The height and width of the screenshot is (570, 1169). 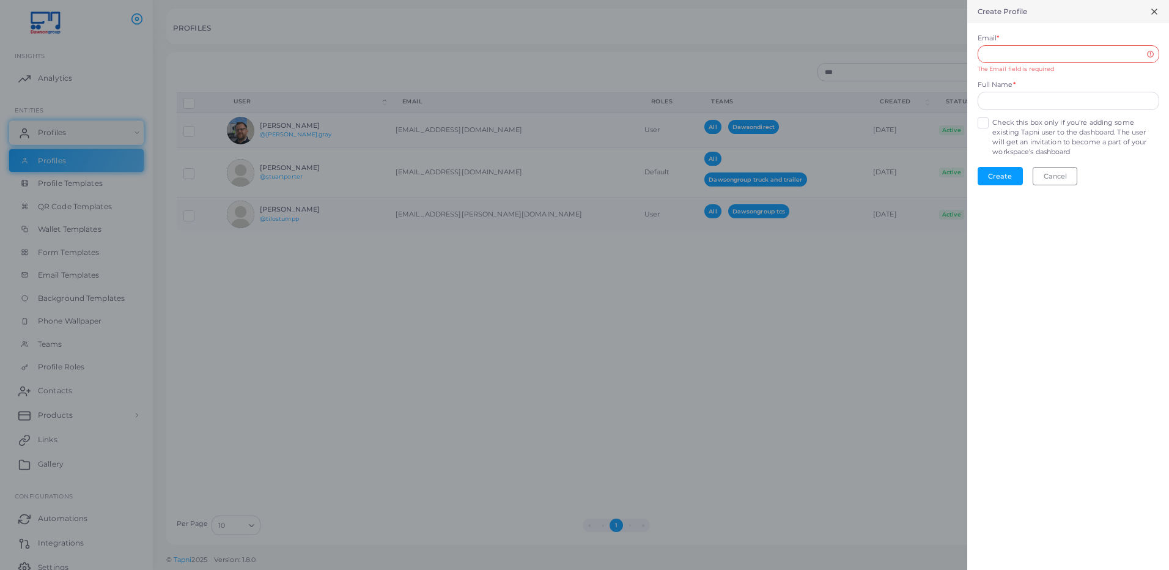 What do you see at coordinates (1001, 176) in the screenshot?
I see `button: Create` at bounding box center [1001, 176].